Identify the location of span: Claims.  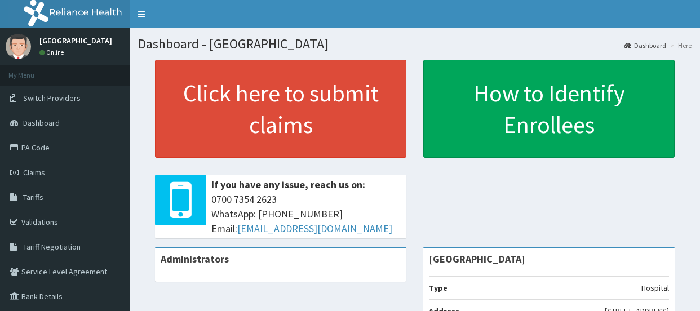
(34, 172).